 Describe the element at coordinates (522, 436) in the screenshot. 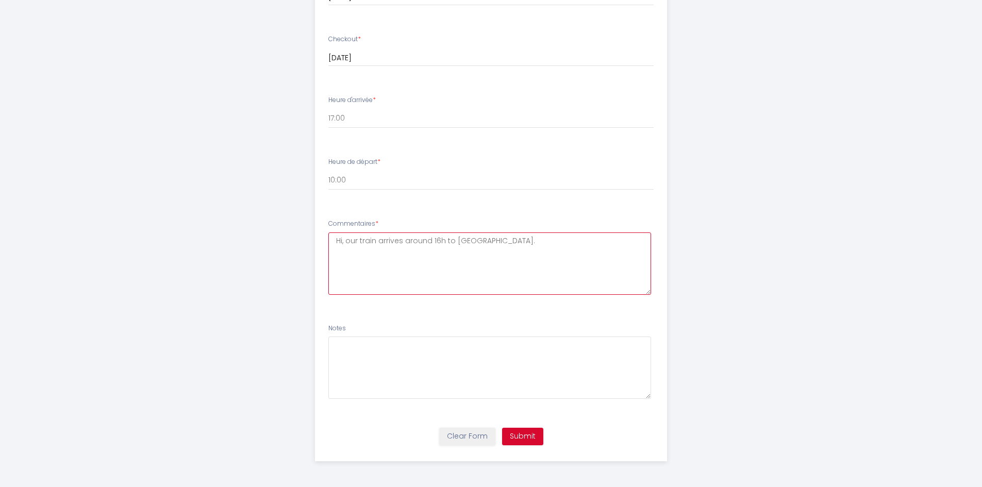

I see `button: Submit` at that location.